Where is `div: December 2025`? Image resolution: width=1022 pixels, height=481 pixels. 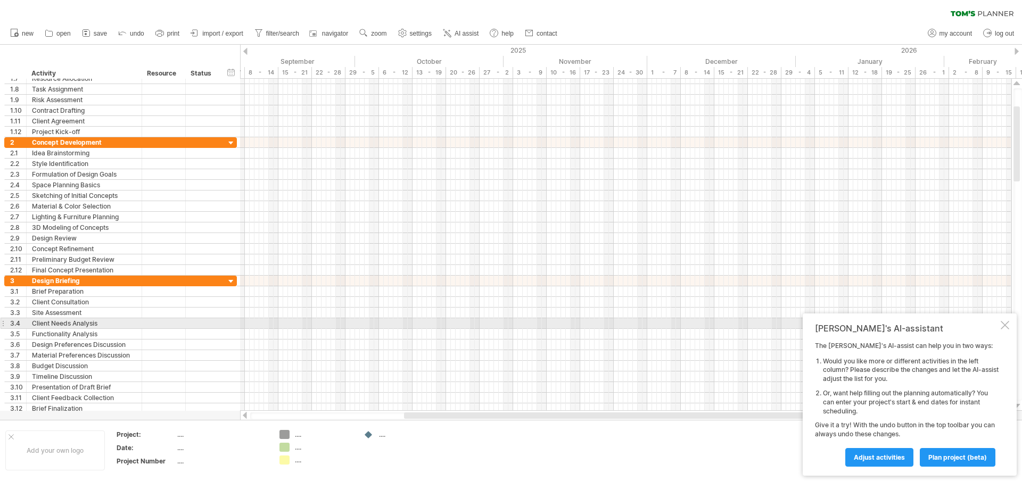 div: December 2025 is located at coordinates (721, 61).